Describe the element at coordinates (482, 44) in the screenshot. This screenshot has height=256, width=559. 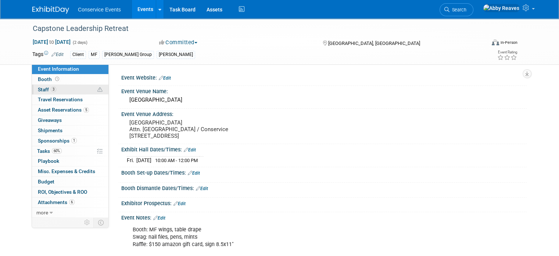
I see `div: Event Format` at that location.